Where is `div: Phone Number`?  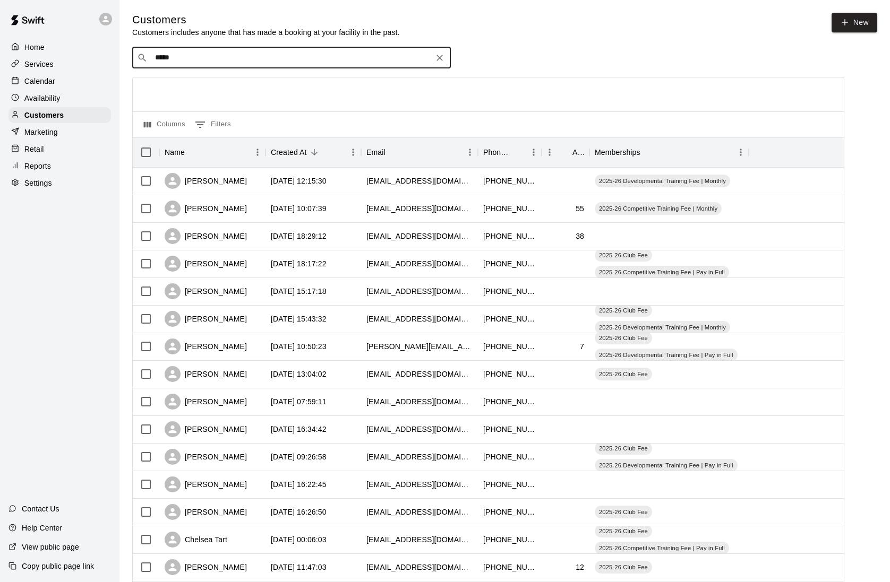 div: Phone Number is located at coordinates (497, 152).